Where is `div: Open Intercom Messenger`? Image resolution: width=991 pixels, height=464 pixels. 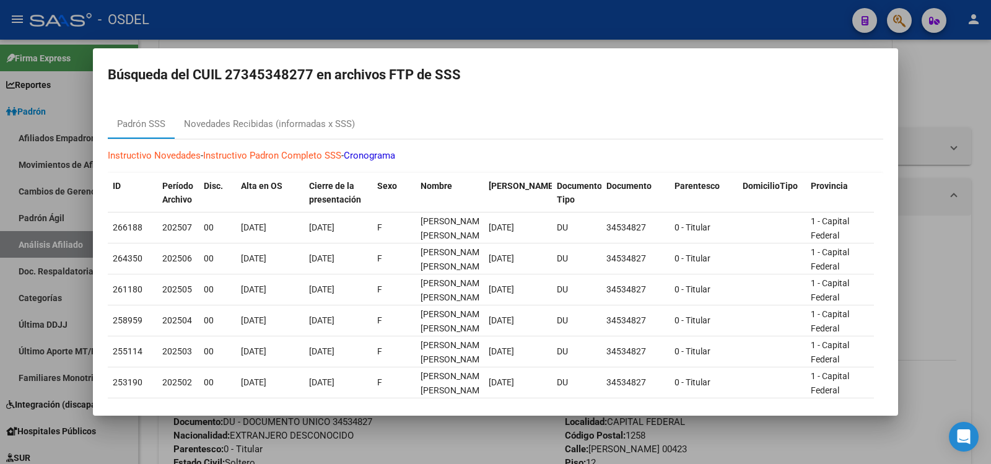 div: Open Intercom Messenger is located at coordinates (964, 437).